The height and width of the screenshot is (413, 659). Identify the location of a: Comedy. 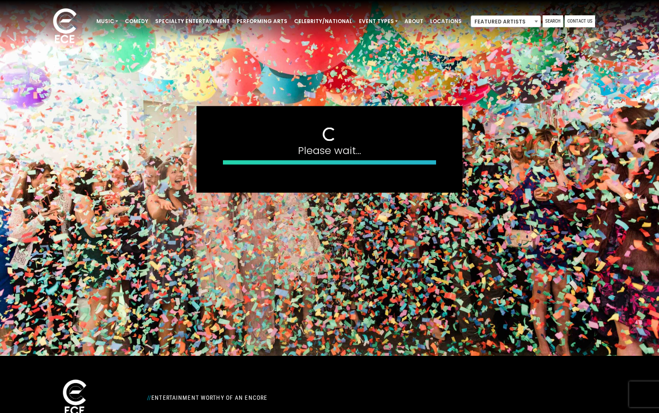
(136, 21).